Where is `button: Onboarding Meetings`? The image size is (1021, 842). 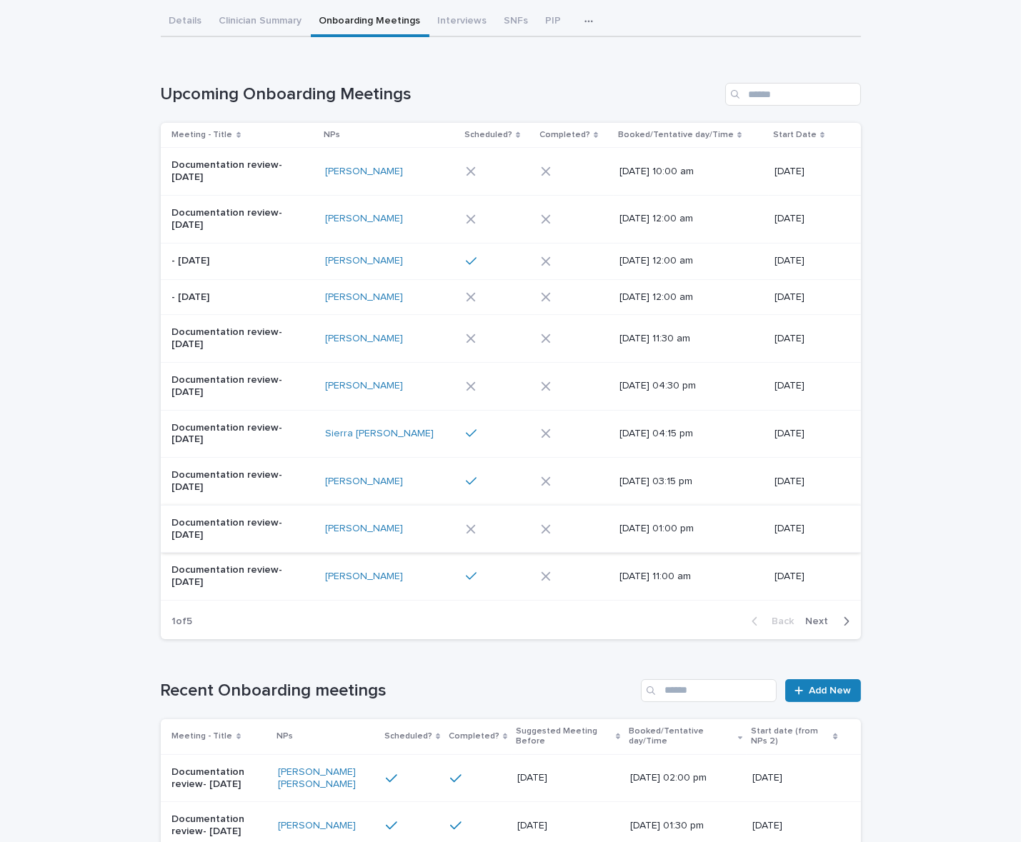
button: Onboarding Meetings is located at coordinates (370, 22).